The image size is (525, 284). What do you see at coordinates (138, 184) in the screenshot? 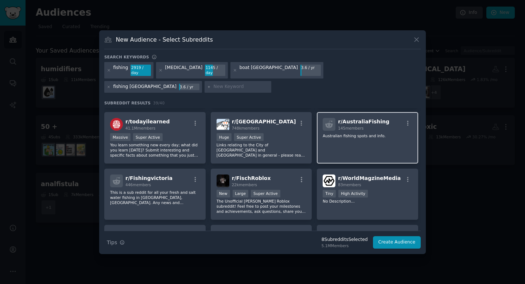
I see `span: 446 members` at bounding box center [138, 184].